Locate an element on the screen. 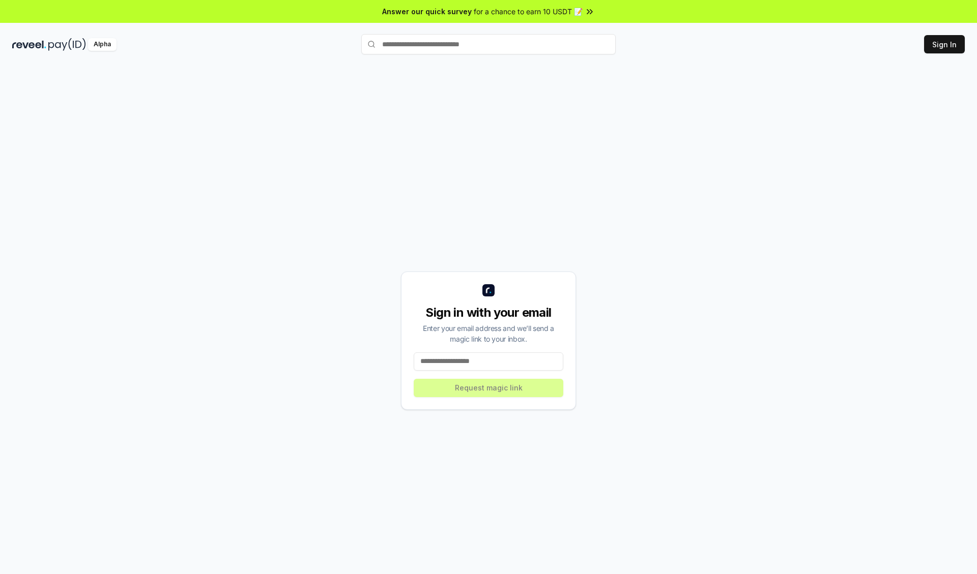  div: Enter your email address and we’ll send a magic link to your inbox. is located at coordinates (488, 334).